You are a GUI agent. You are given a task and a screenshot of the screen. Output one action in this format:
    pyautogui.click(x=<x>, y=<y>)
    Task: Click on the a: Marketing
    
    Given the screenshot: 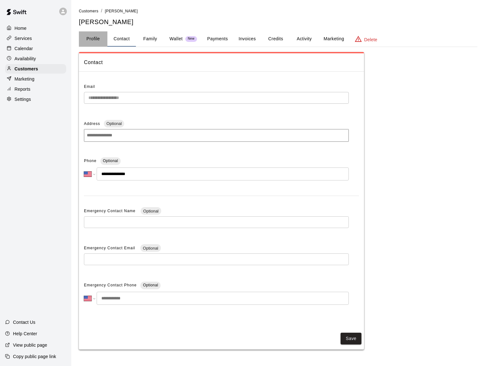 What is the action you would take?
    pyautogui.click(x=36, y=79)
    